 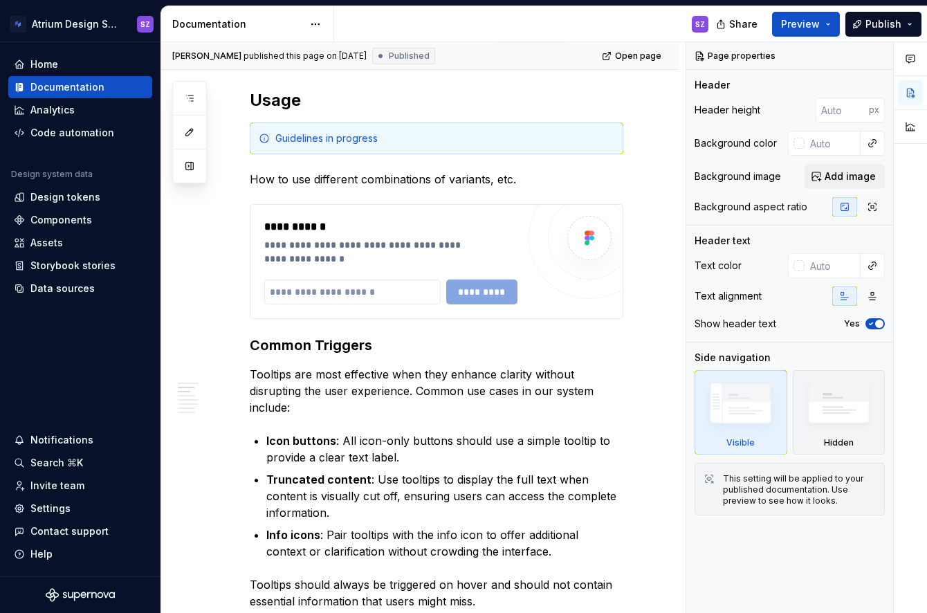 What do you see at coordinates (62, 288) in the screenshot?
I see `div: Data sources` at bounding box center [62, 288].